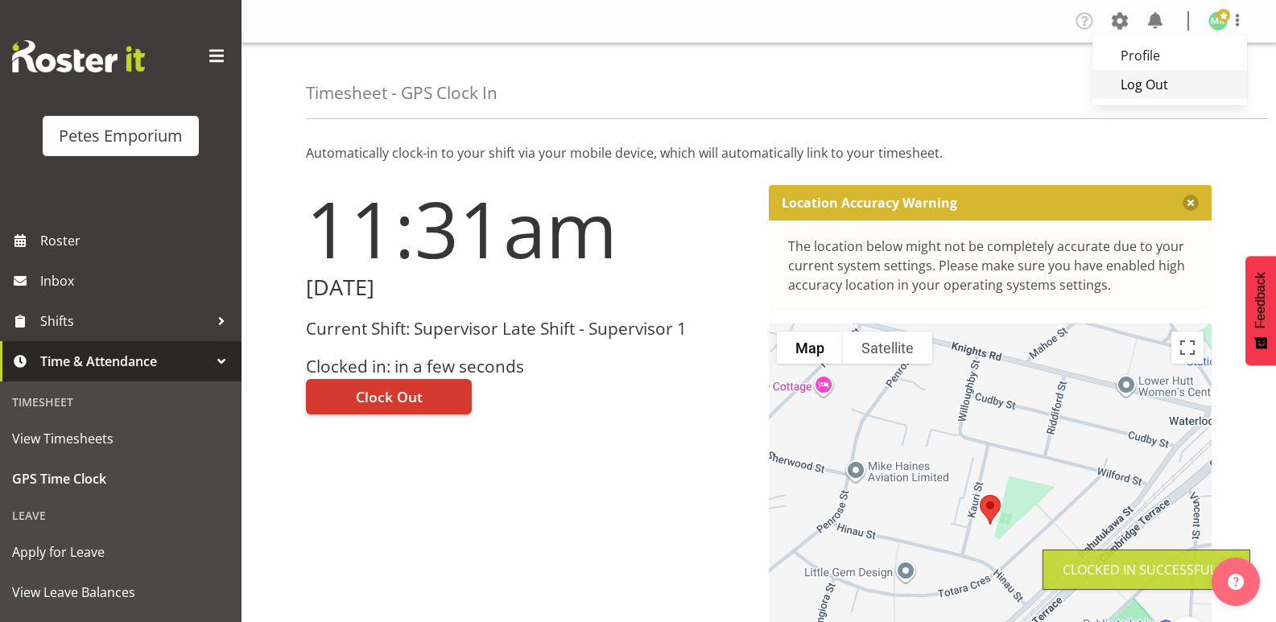 The width and height of the screenshot is (1276, 622). I want to click on span: Feedback, so click(1260, 300).